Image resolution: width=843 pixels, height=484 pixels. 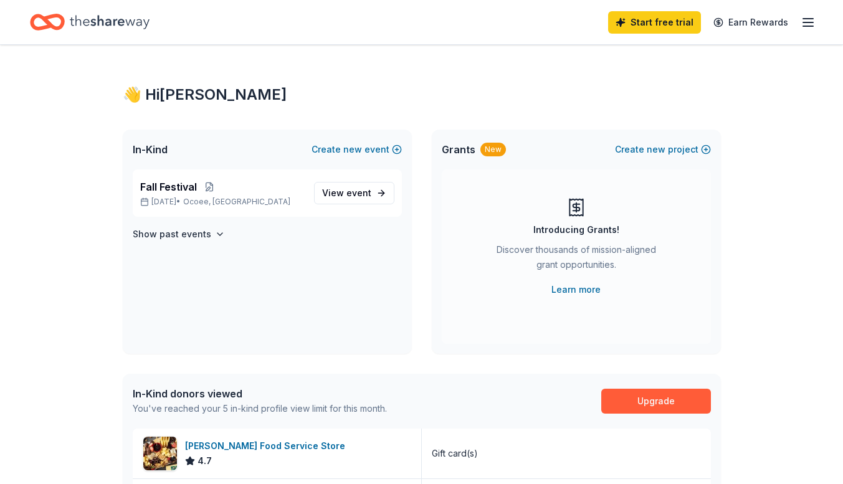 I want to click on a: View event, so click(x=354, y=193).